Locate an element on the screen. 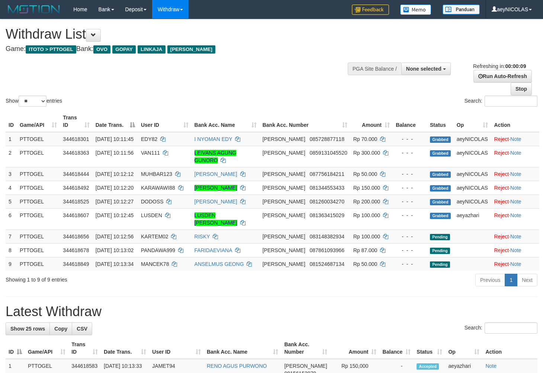 The width and height of the screenshot is (543, 373). span: Show 25 rows is located at coordinates (28, 329).